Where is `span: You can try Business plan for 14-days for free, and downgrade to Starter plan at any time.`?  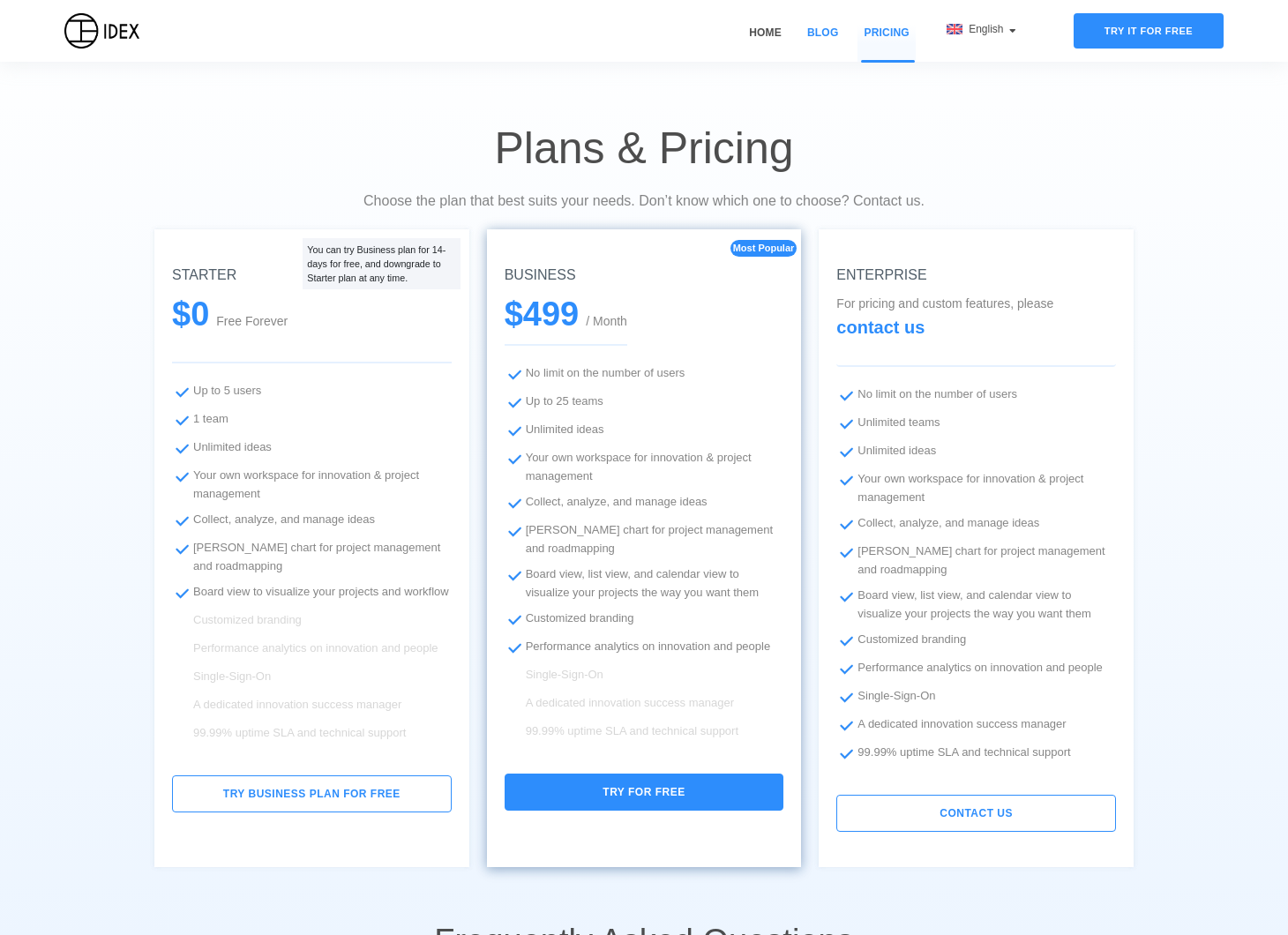 span: You can try Business plan for 14-days for free, and downgrade to Starter plan at any time. is located at coordinates (376, 264).